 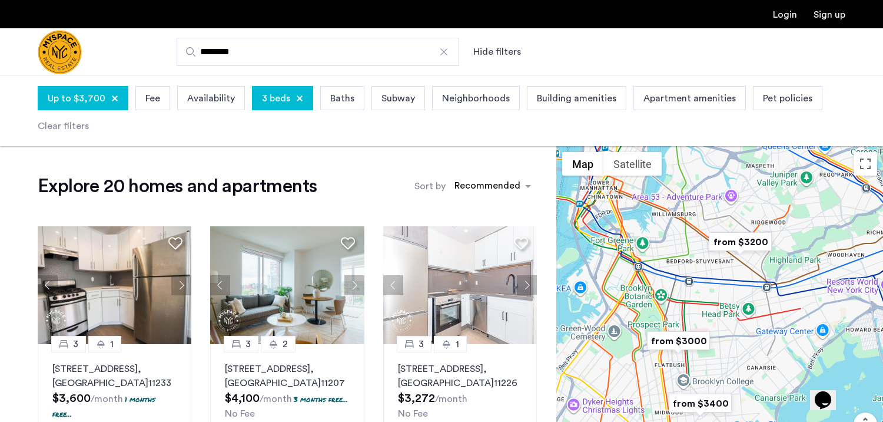 What do you see at coordinates (77, 98) in the screenshot?
I see `span: Up to $3,700` at bounding box center [77, 98].